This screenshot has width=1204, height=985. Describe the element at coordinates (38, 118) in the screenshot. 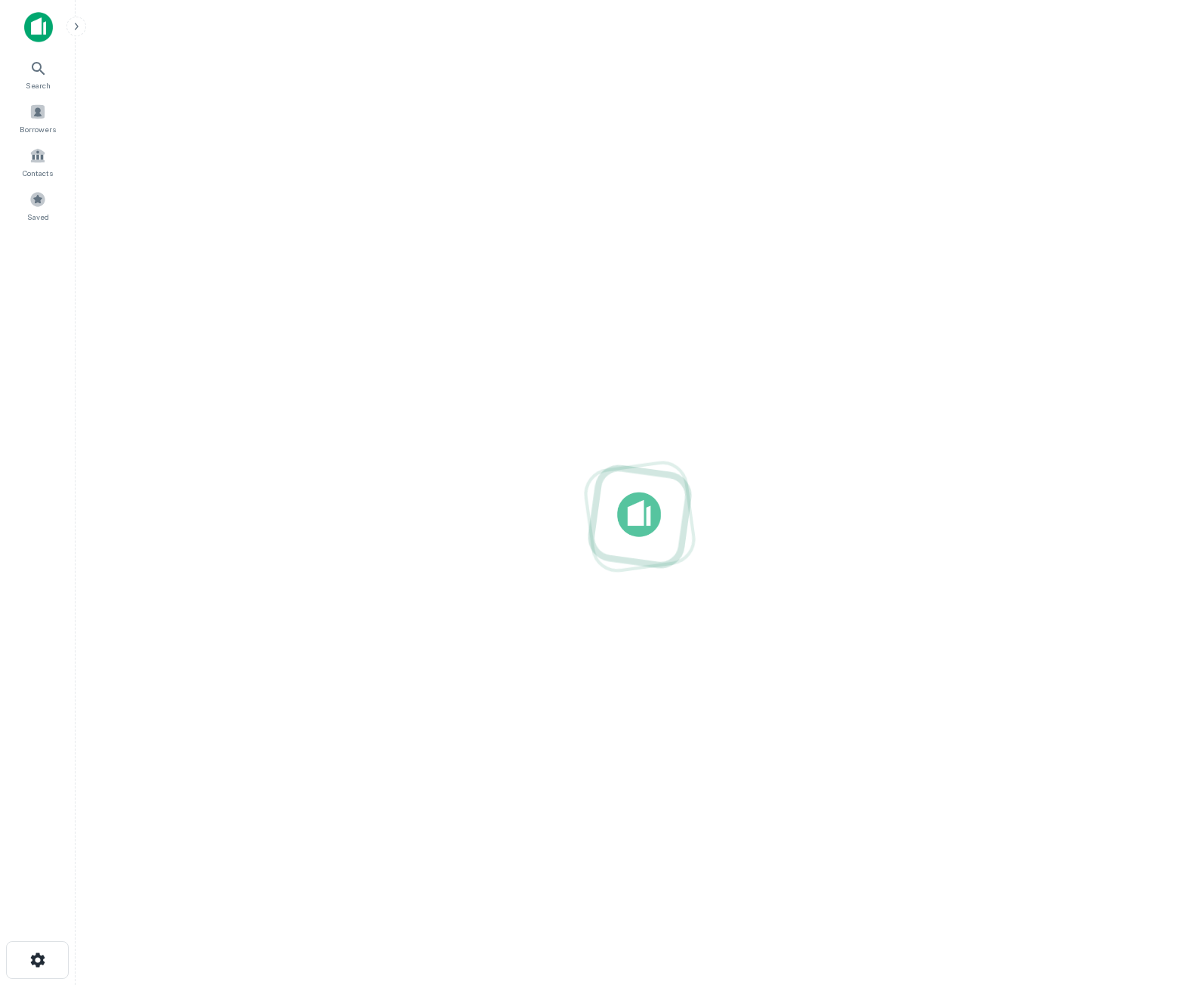

I see `div: Borrowers` at that location.